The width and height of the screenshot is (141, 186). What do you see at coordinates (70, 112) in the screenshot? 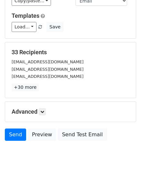
I see `h5: Advanced` at bounding box center [70, 112].